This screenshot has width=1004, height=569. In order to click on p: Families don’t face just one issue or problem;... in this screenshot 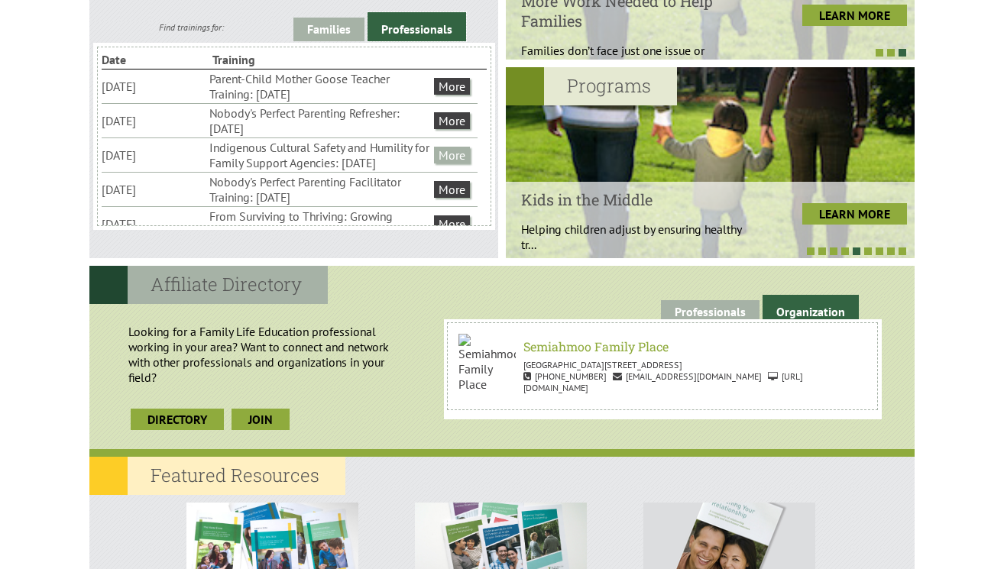, I will do `click(635, 58)`.